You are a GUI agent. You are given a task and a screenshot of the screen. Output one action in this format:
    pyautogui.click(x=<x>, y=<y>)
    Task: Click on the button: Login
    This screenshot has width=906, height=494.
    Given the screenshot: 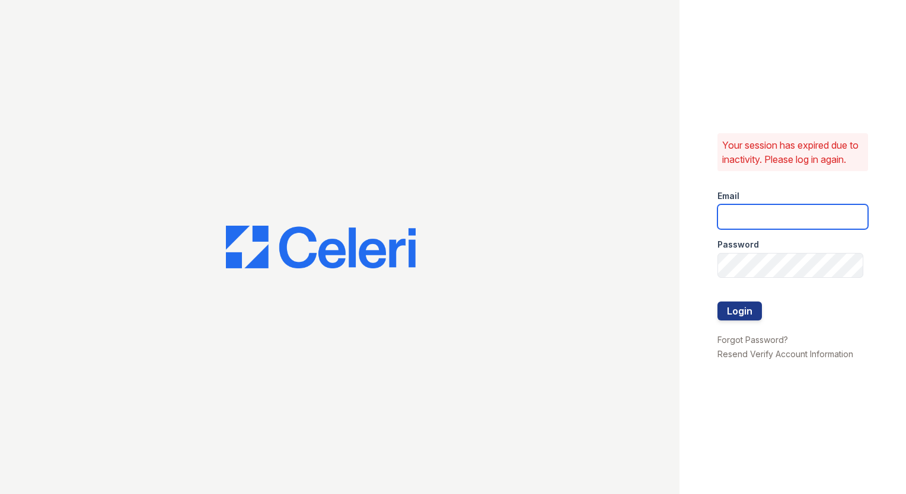 What is the action you would take?
    pyautogui.click(x=739, y=311)
    